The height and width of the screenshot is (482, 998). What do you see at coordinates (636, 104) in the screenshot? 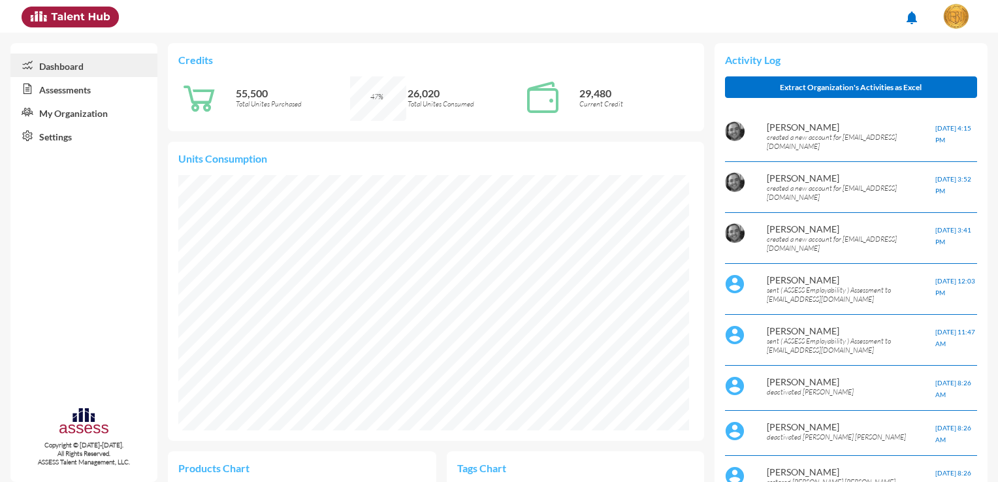
I see `p: Current Credit` at bounding box center [636, 104].